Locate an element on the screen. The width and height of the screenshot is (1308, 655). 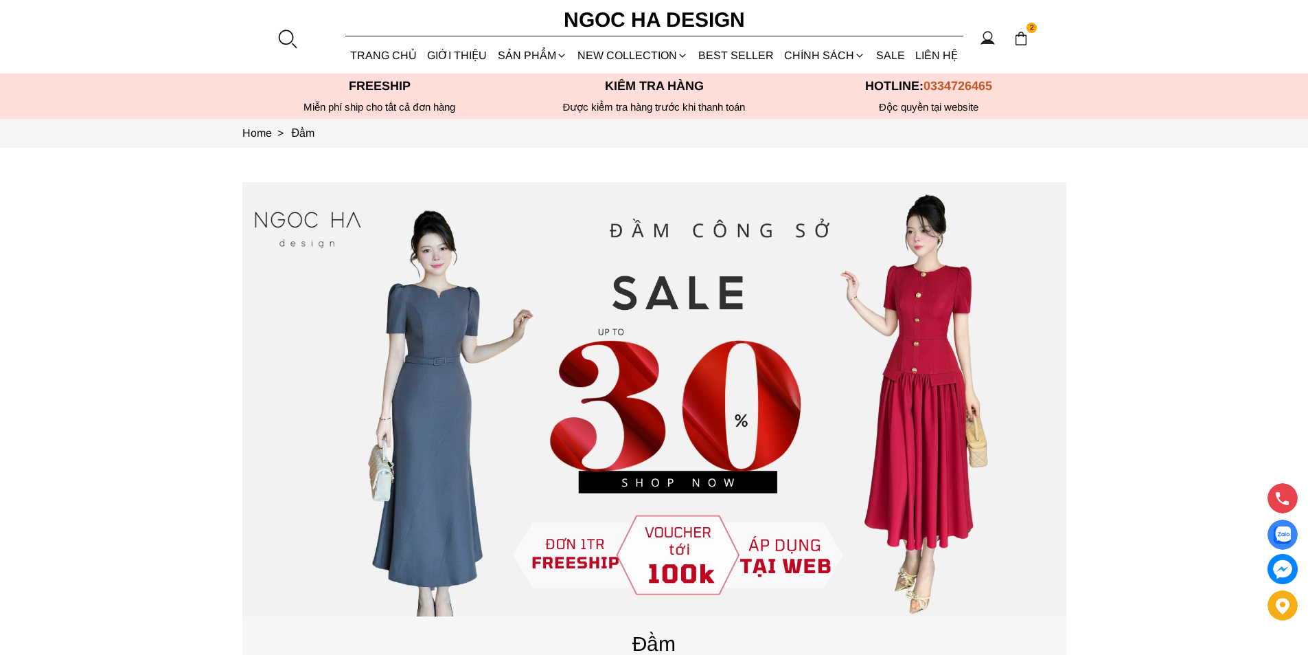
a: SALE is located at coordinates (890, 55).